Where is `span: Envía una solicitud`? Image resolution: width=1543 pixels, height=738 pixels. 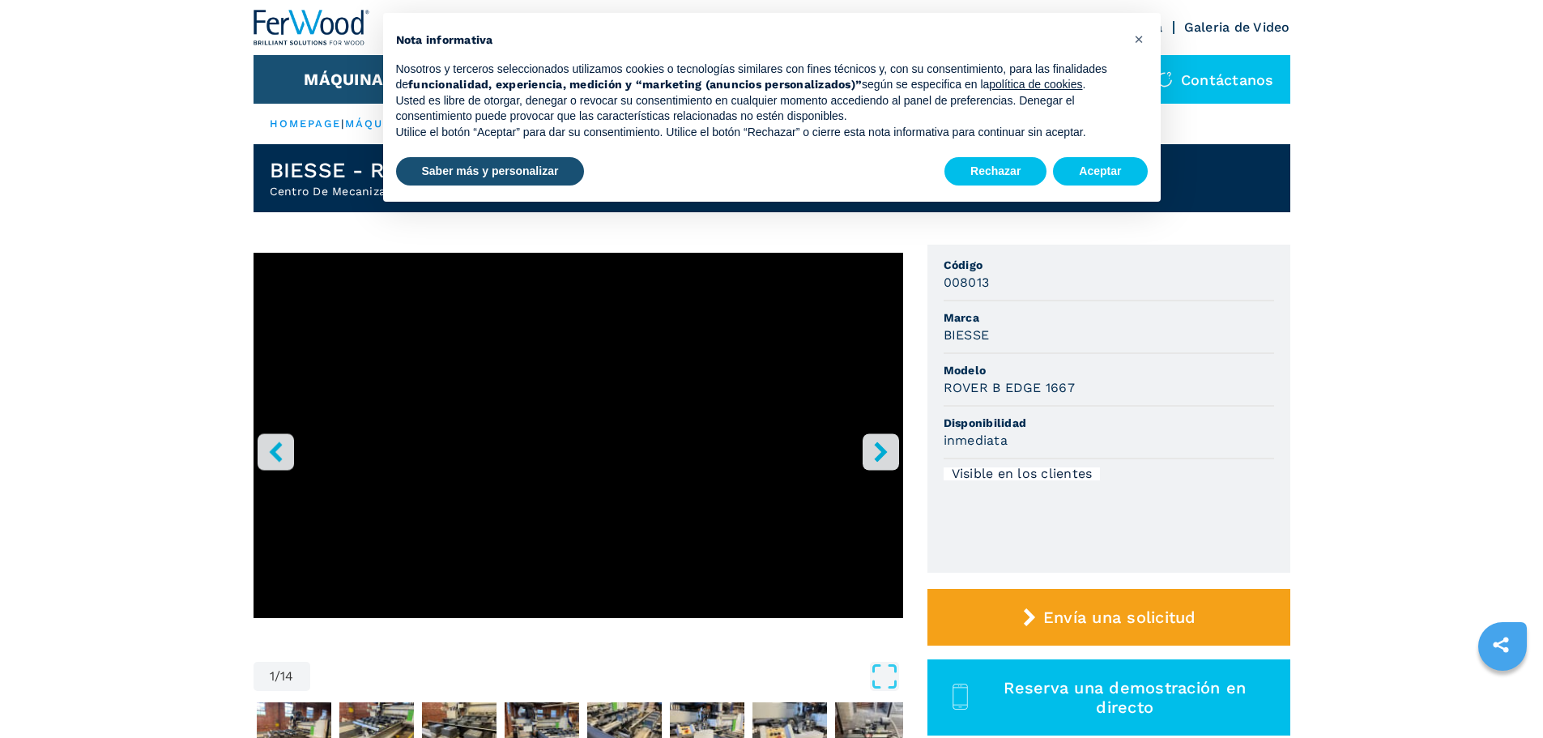
span: Envía una solicitud is located at coordinates (1120, 617).